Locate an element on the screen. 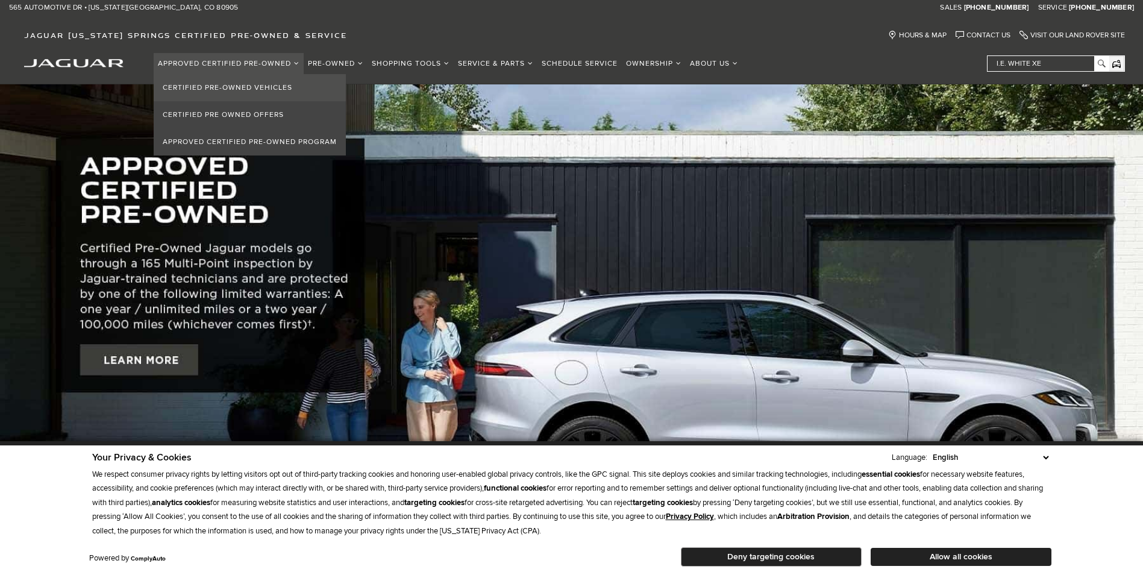 The height and width of the screenshot is (575, 1143). a: Service & Parts is located at coordinates (495, 63).